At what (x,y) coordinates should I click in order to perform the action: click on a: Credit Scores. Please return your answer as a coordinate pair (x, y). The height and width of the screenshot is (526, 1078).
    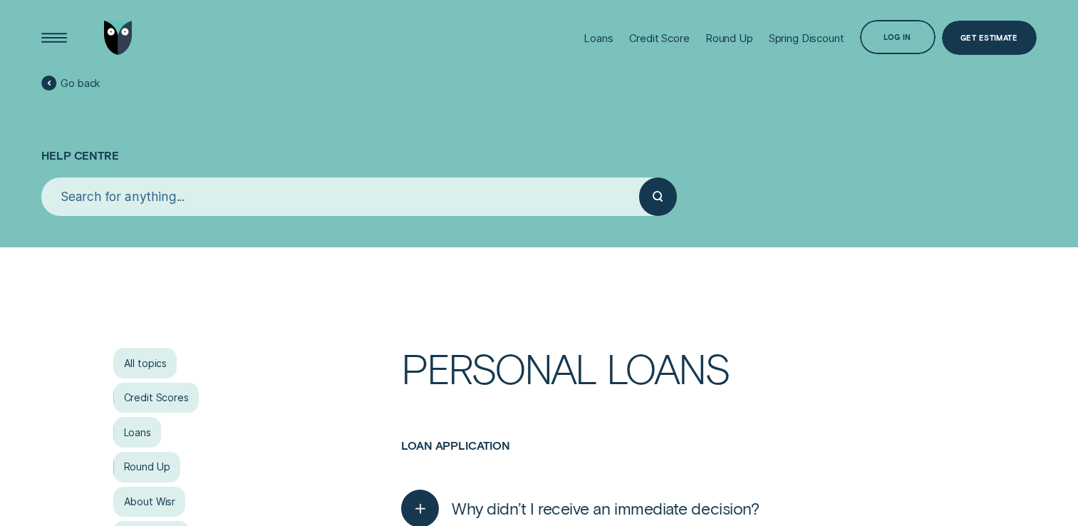
    Looking at the image, I should click on (155, 398).